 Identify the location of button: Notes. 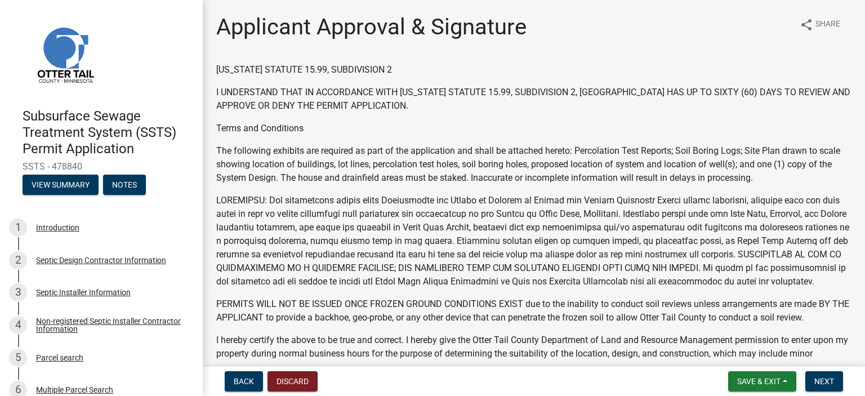
(125, 185).